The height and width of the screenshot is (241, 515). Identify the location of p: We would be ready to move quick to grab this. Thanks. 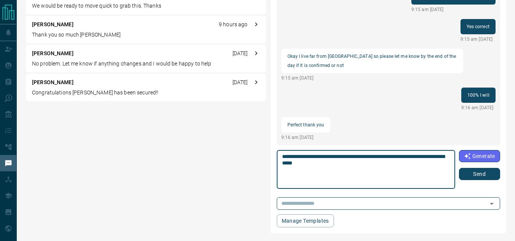
(146, 6).